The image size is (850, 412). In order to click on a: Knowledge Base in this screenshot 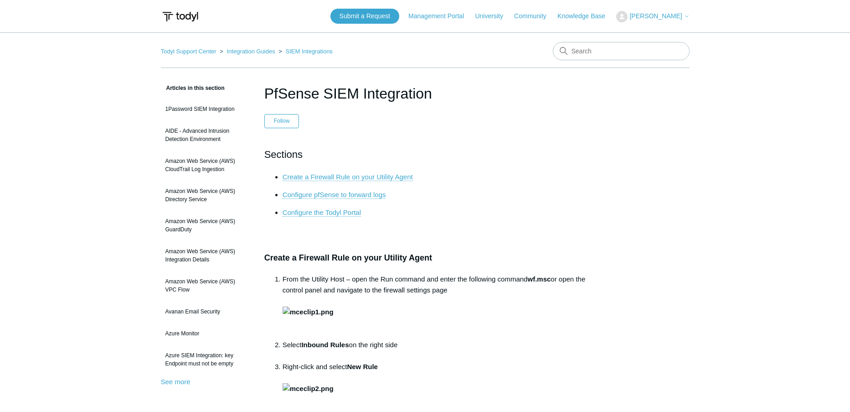, I will do `click(586, 16)`.